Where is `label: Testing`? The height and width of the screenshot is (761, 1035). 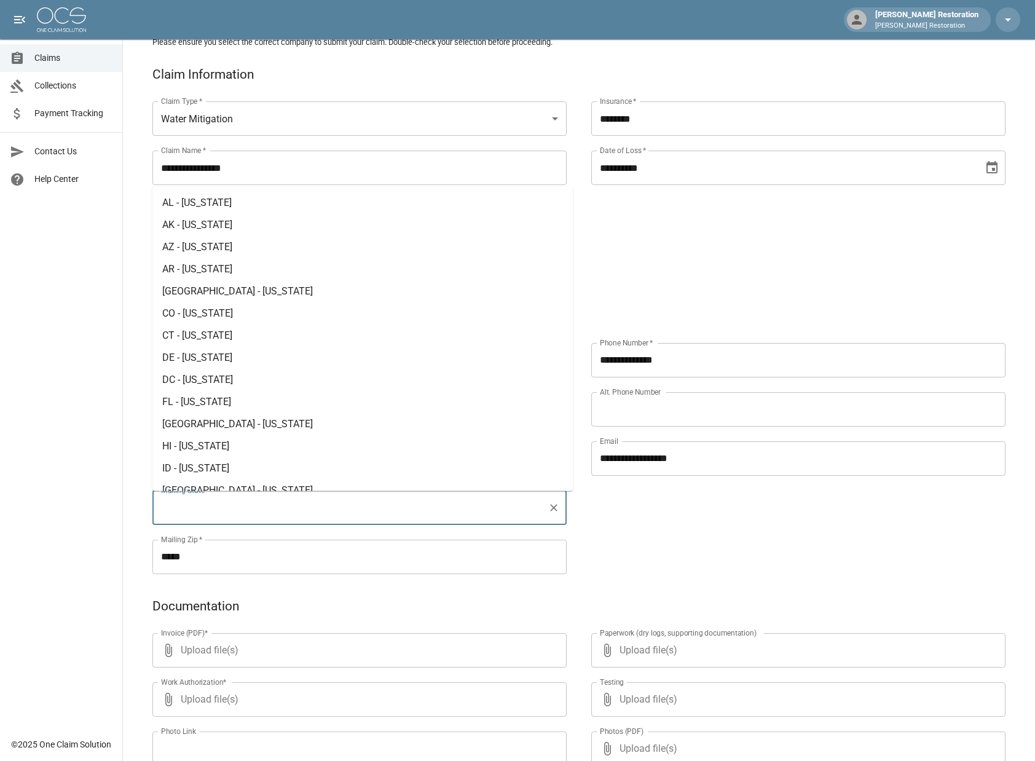 label: Testing is located at coordinates (611, 681).